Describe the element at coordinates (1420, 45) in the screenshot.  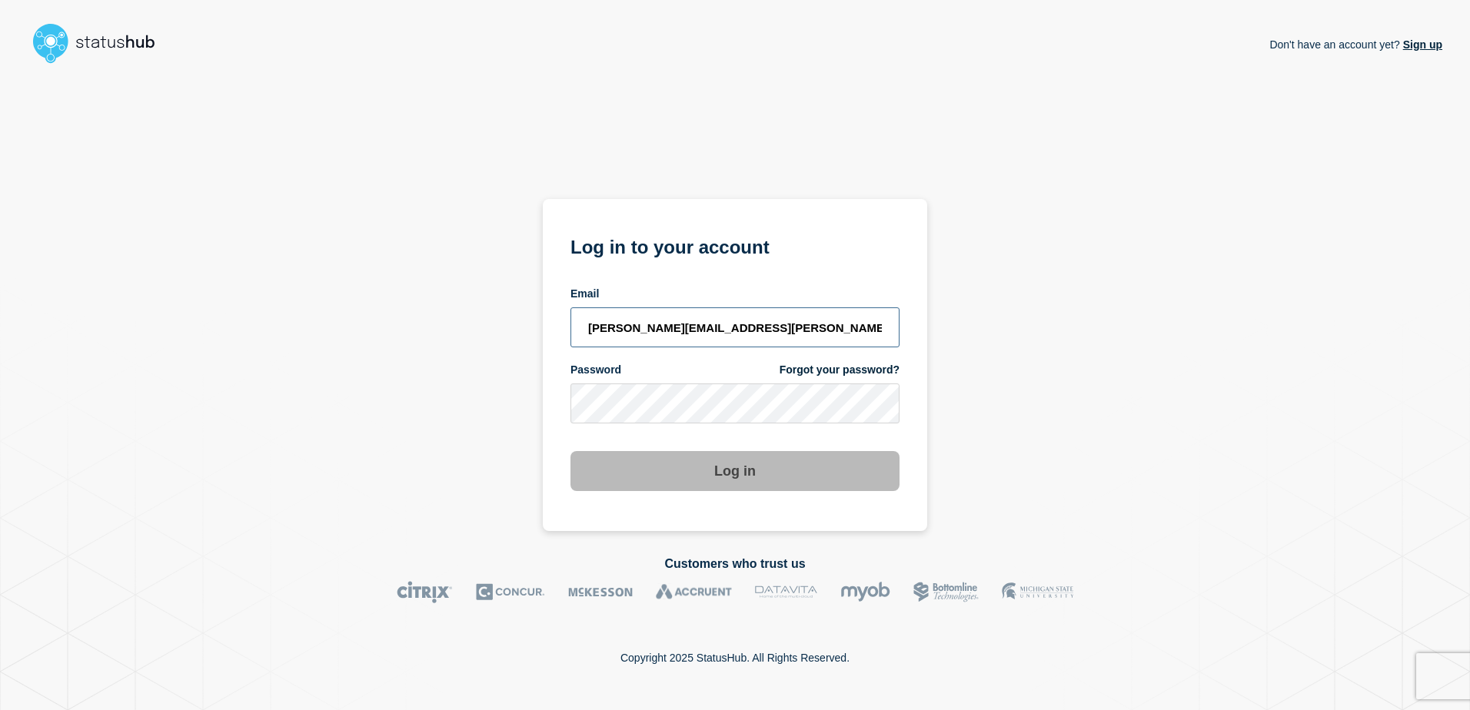
I see `a: Sign up` at that location.